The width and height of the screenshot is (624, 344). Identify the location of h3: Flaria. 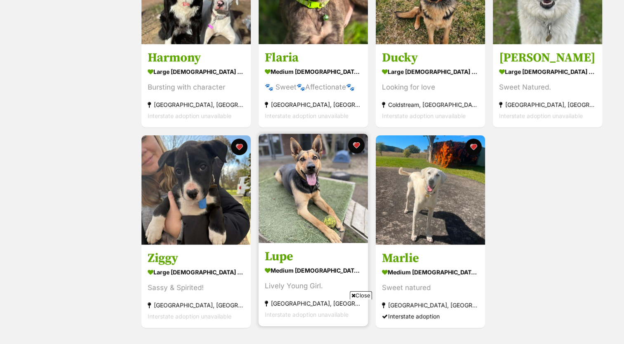
(313, 58).